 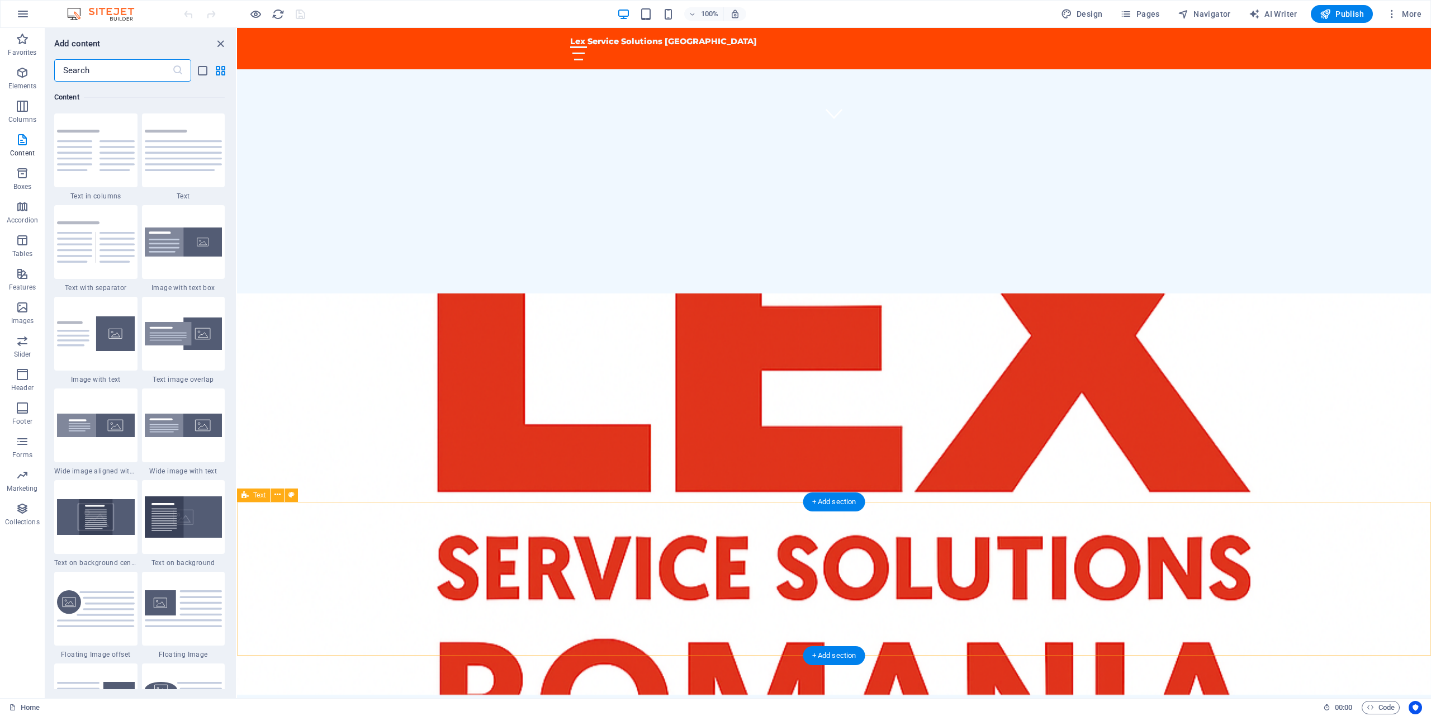 I want to click on div: Image with text, so click(x=96, y=340).